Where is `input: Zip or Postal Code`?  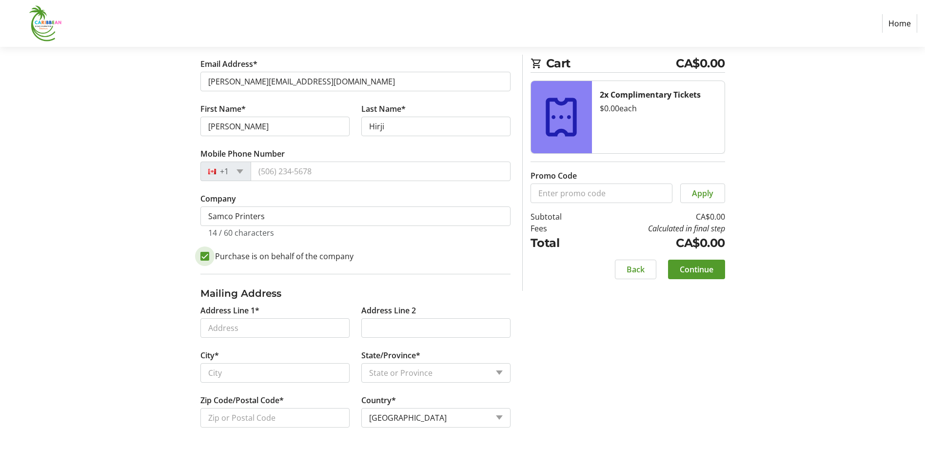 input: Zip or Postal Code is located at coordinates (275, 417).